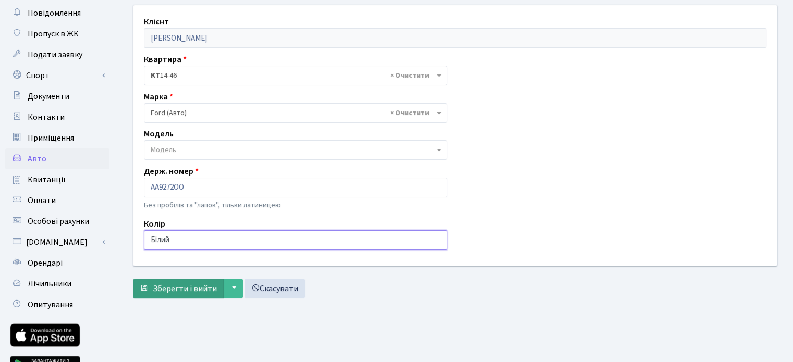 The image size is (793, 362). Describe the element at coordinates (50, 284) in the screenshot. I see `span: Лічильники` at that location.